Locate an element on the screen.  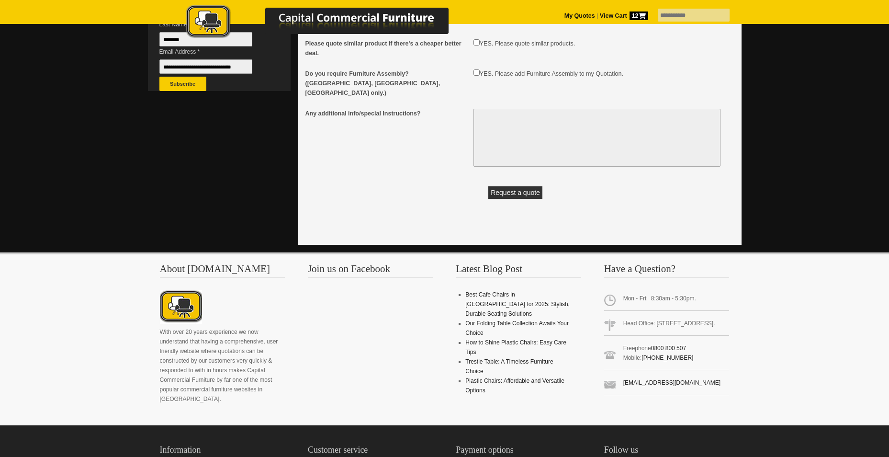
span: Any additional info/special Instructions? is located at coordinates (387, 113).